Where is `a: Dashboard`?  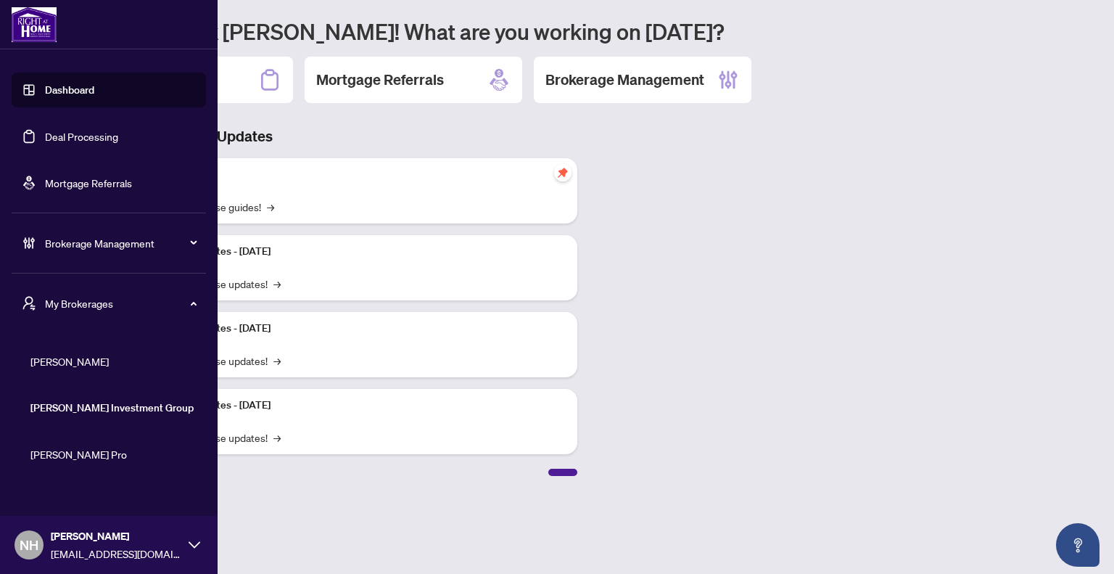 a: Dashboard is located at coordinates (70, 90).